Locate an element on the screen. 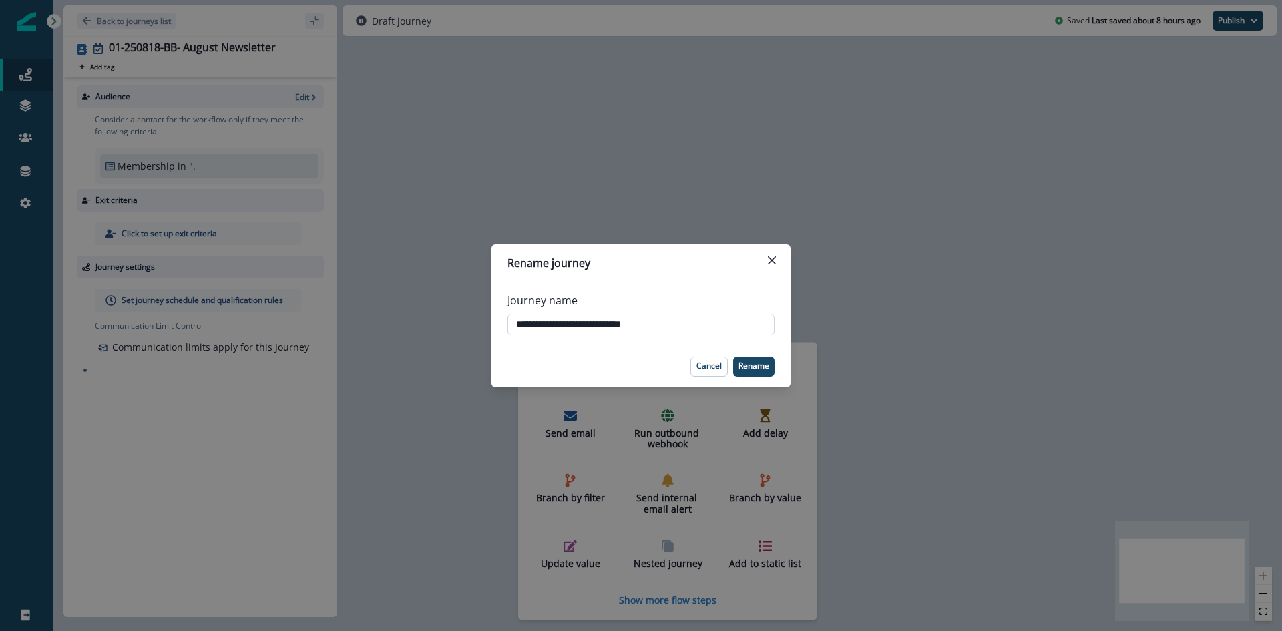 The height and width of the screenshot is (631, 1282). p: Journey name is located at coordinates (542, 300).